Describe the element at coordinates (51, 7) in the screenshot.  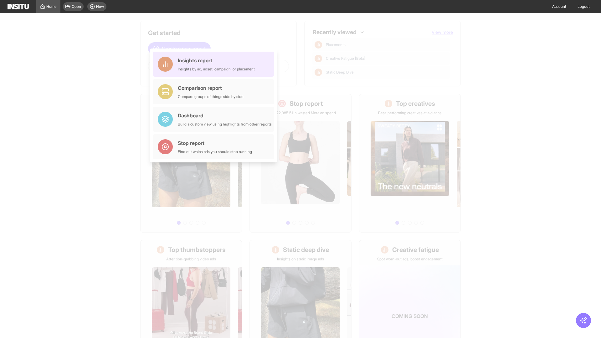
I see `span: Home` at that location.